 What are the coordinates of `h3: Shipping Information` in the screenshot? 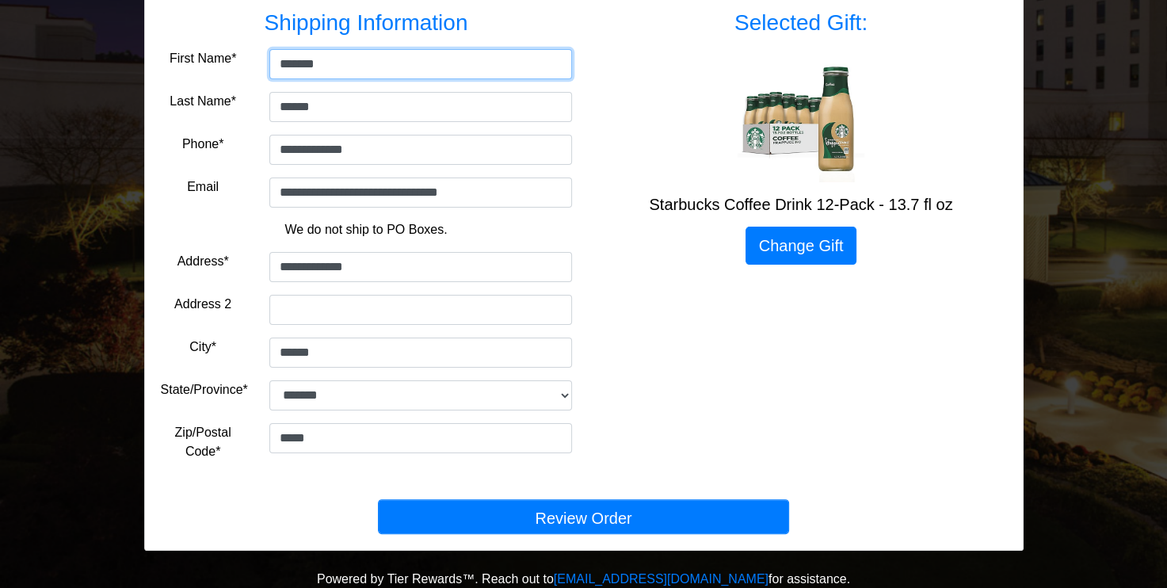 It's located at (366, 23).